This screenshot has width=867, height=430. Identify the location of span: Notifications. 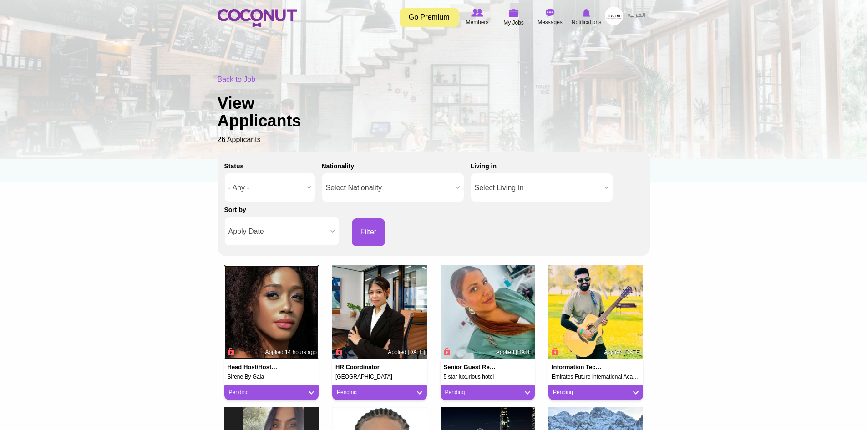
(586, 22).